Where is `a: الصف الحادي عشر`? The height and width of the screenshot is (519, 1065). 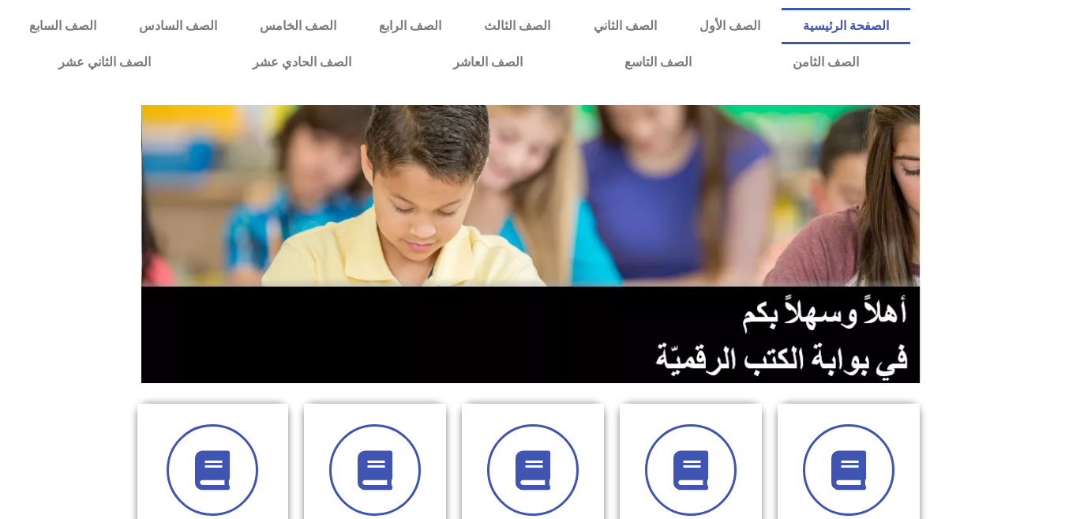
a: الصف الحادي عشر is located at coordinates (302, 62).